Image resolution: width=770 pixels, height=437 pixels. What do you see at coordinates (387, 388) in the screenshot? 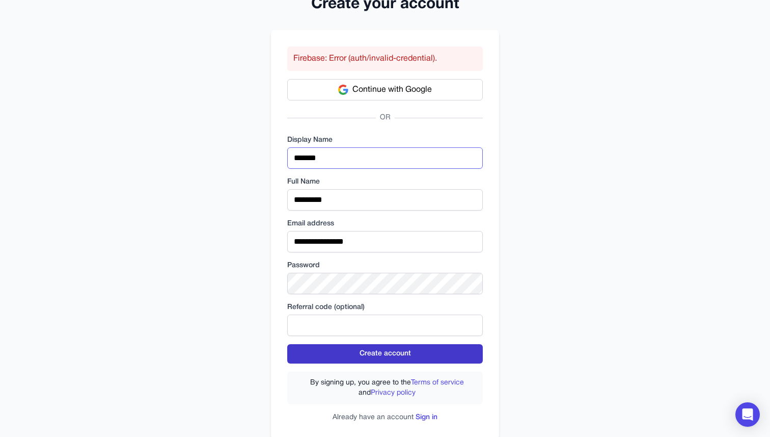
I see `label: By signing up, you agree to the and` at bounding box center [387, 388].